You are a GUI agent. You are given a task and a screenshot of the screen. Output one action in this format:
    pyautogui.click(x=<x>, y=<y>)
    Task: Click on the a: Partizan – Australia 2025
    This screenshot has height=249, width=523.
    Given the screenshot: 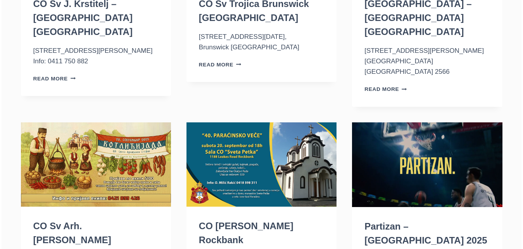 What is the action you would take?
    pyautogui.click(x=427, y=164)
    